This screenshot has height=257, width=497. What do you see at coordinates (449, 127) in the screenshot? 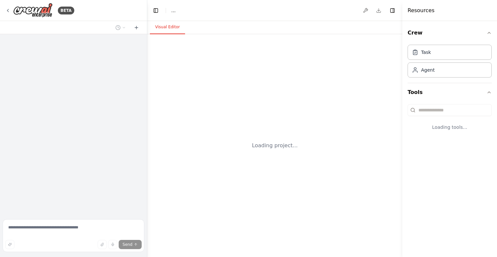
I see `div: Loading tools...` at bounding box center [449, 127].